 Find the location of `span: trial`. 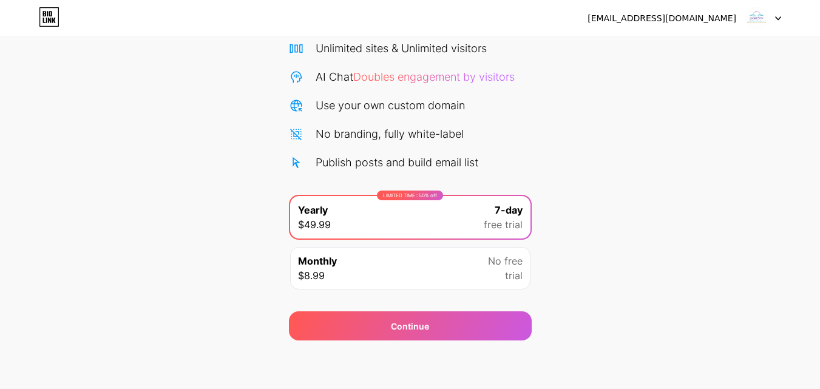

span: trial is located at coordinates (513, 275).